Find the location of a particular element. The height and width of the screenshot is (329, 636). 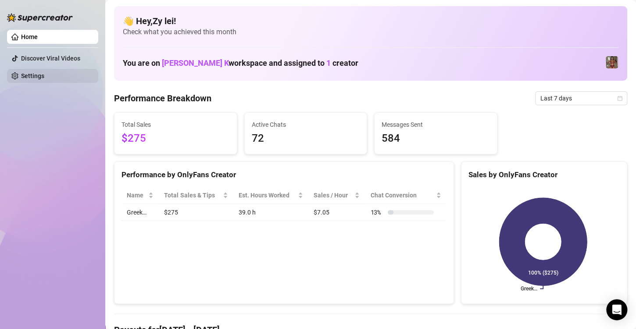

span: calendar is located at coordinates (620, 98).